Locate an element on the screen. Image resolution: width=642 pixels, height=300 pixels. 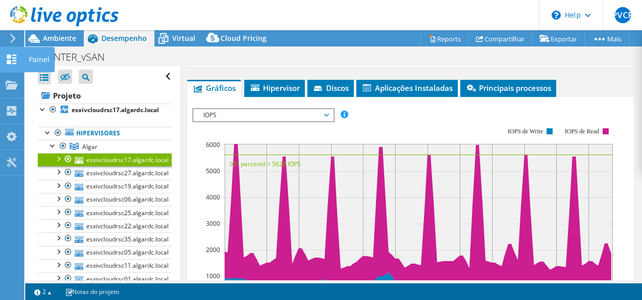
a: esxivcloudrsc27.algardc.local is located at coordinates (104, 173).